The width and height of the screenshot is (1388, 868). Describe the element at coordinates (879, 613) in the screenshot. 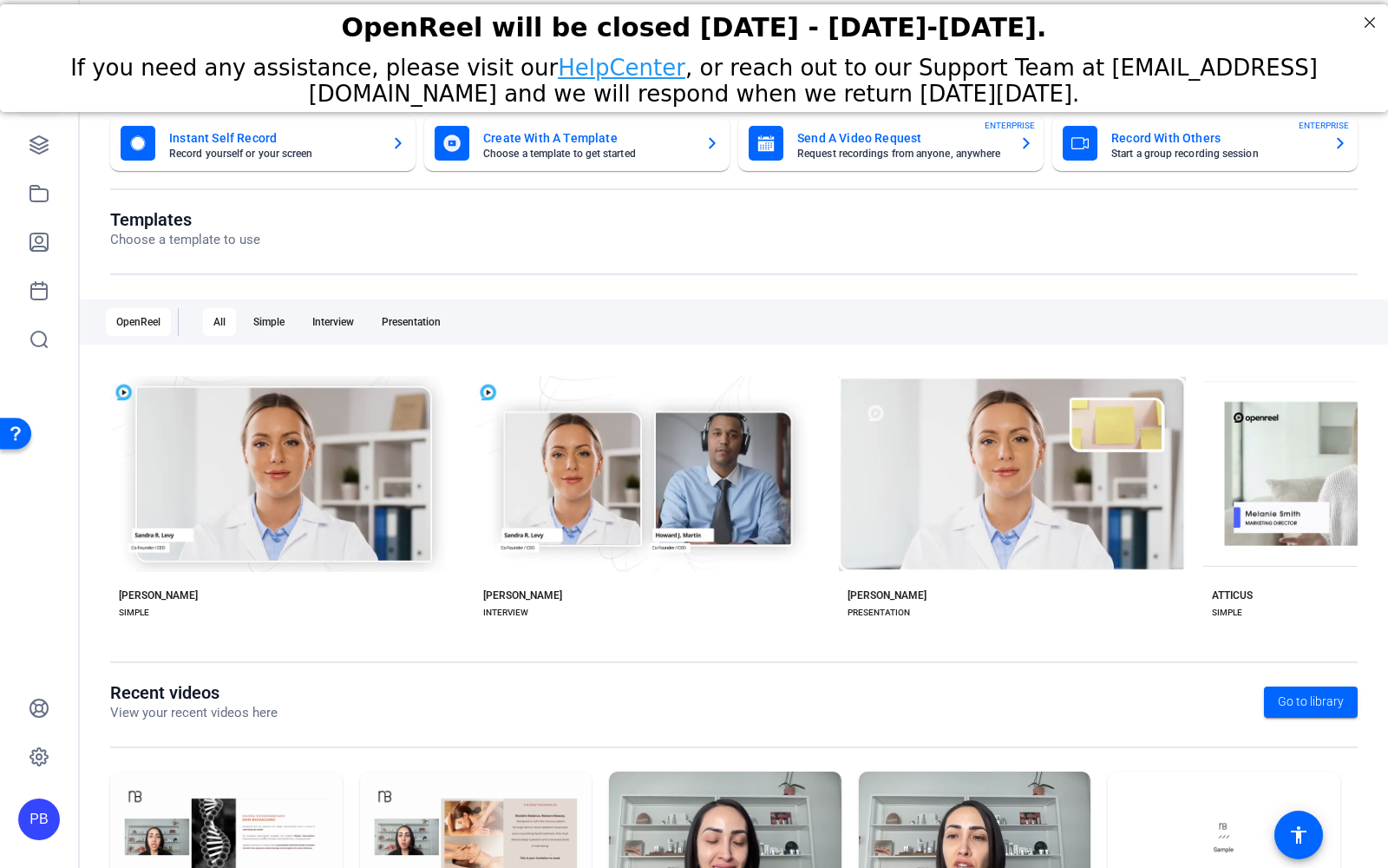

I see `div: PRESENTATION` at that location.